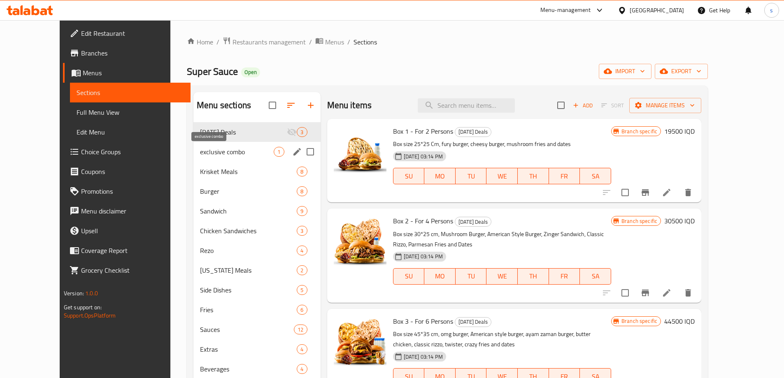 This screenshot has width=784, height=378. What do you see at coordinates (302, 172) in the screenshot?
I see `span: 8` at bounding box center [302, 172].